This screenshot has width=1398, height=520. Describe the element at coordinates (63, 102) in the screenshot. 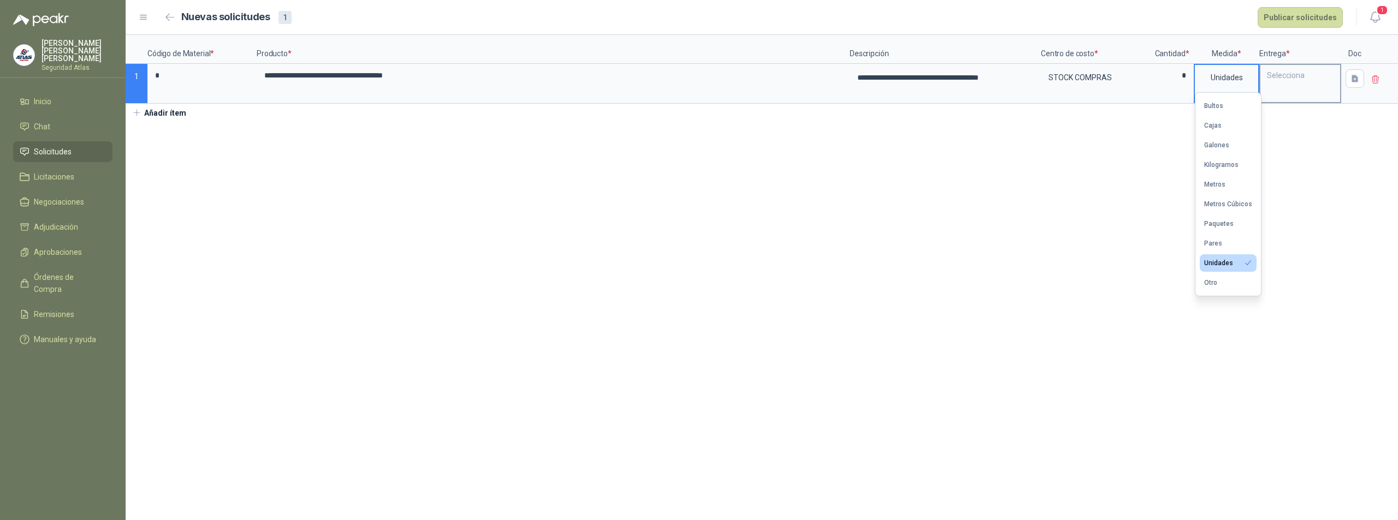

I see `a: Inicio` at that location.